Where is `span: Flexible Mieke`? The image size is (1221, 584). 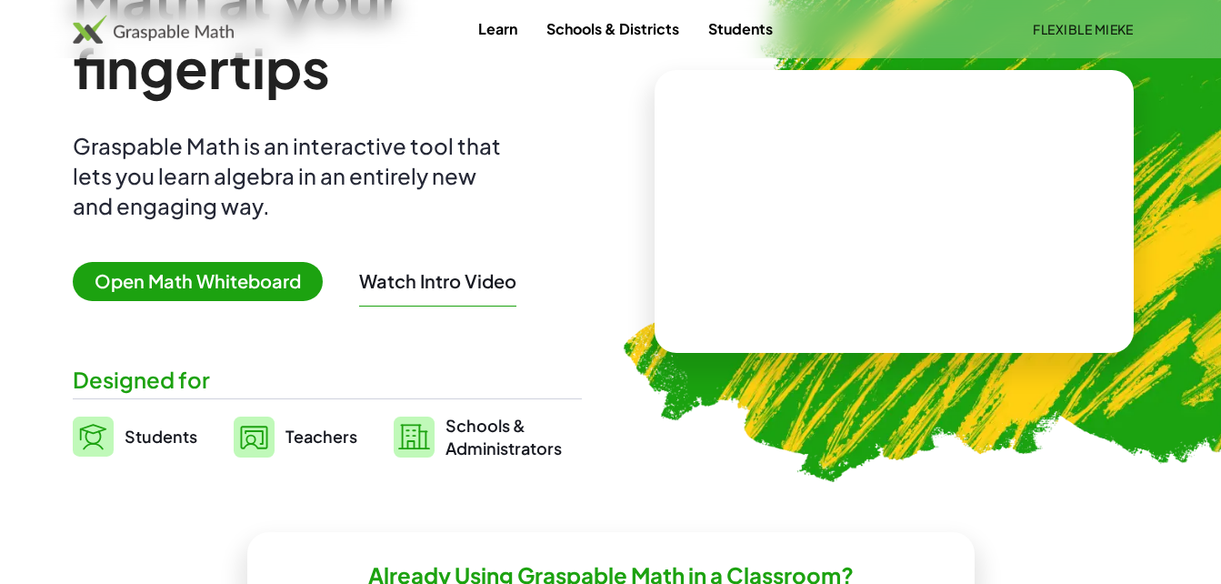
span: Flexible Mieke is located at coordinates (1083, 29).